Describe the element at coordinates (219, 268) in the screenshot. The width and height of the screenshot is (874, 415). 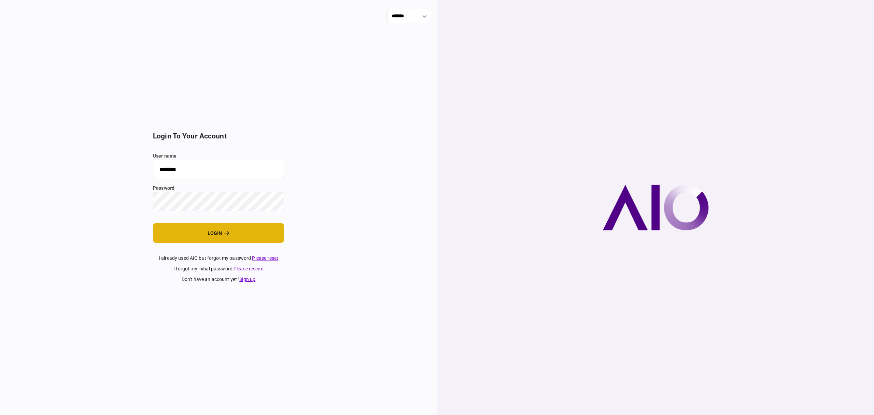
I see `div: I forgot my initial password` at that location.